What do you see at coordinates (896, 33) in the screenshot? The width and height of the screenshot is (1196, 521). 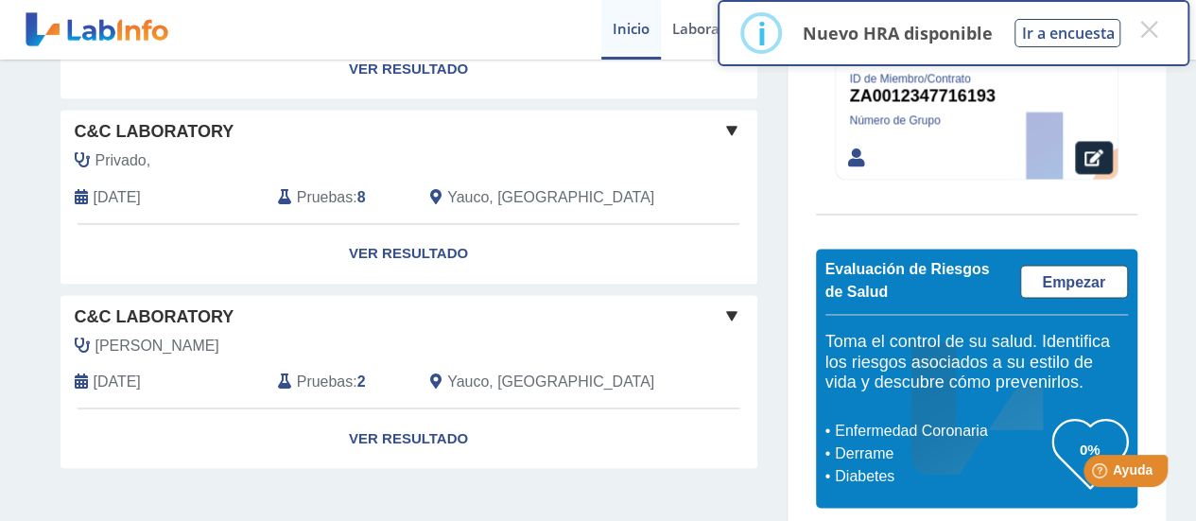 I see `p: Nuevo HRA disponible` at bounding box center [896, 33].